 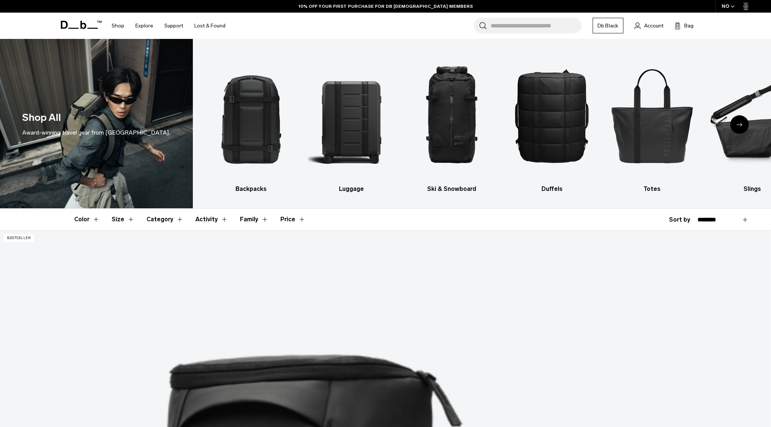 What do you see at coordinates (210, 26) in the screenshot?
I see `a: Lost & Found` at bounding box center [210, 26].